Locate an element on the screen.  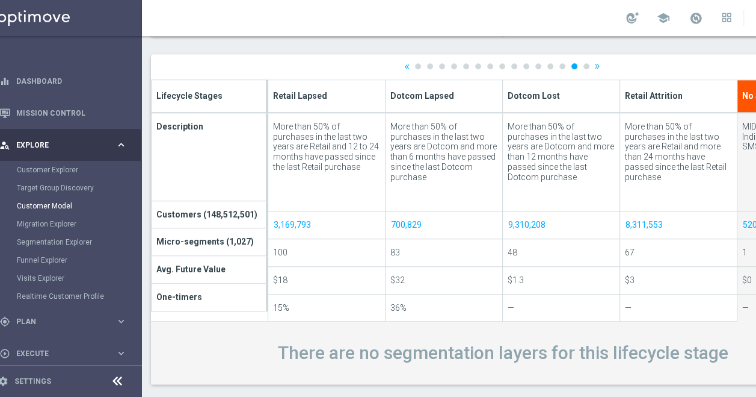
span: Lifecycle Stages is located at coordinates (190, 94).